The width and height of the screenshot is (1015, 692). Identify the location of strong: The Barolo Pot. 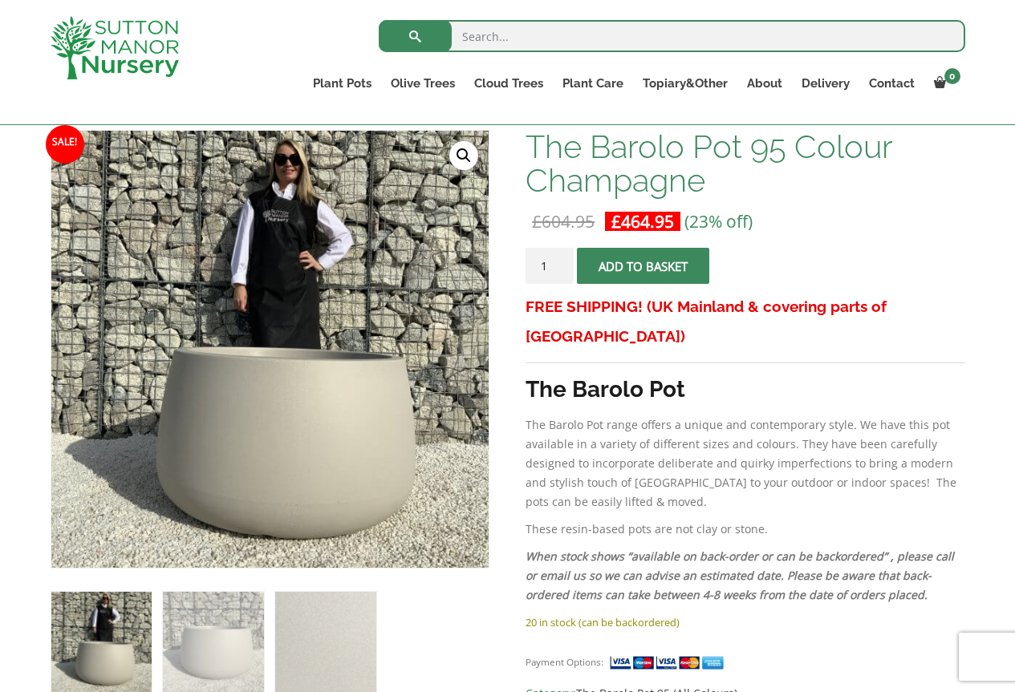
(605, 389).